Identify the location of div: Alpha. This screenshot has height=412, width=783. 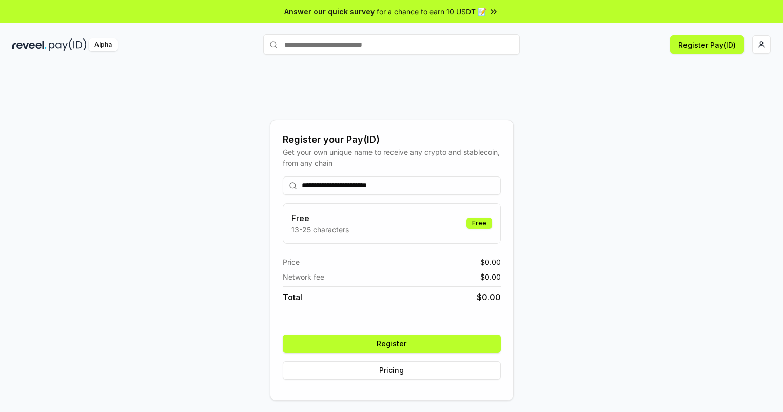
(103, 45).